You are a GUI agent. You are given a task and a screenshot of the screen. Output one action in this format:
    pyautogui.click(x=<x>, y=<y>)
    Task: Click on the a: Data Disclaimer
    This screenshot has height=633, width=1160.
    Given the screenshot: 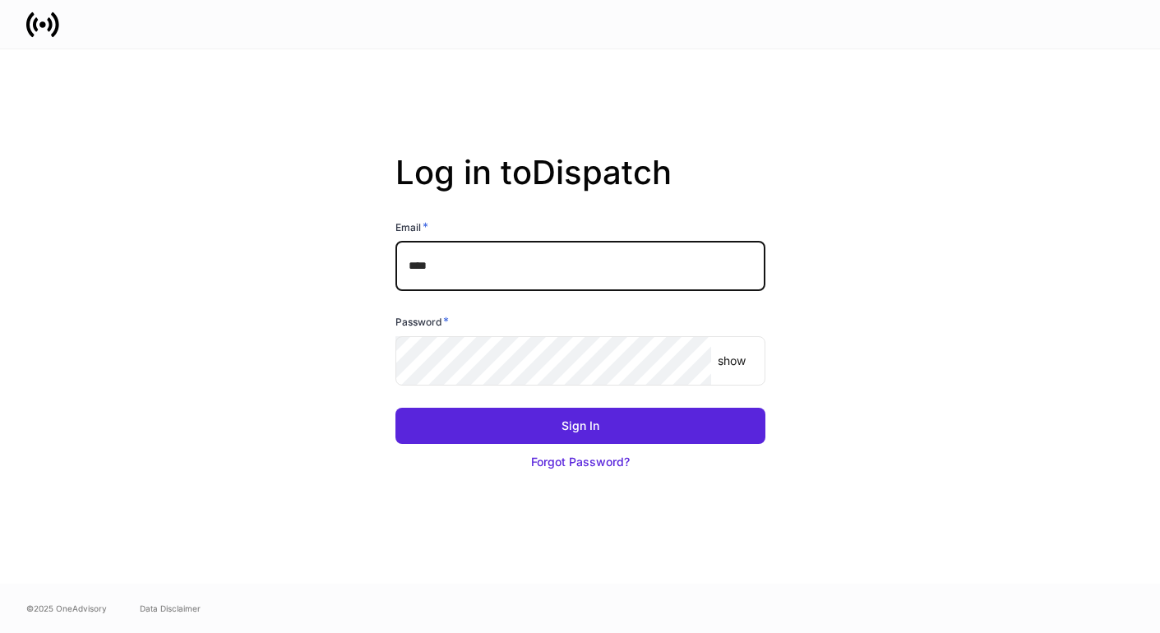 What is the action you would take?
    pyautogui.click(x=170, y=608)
    